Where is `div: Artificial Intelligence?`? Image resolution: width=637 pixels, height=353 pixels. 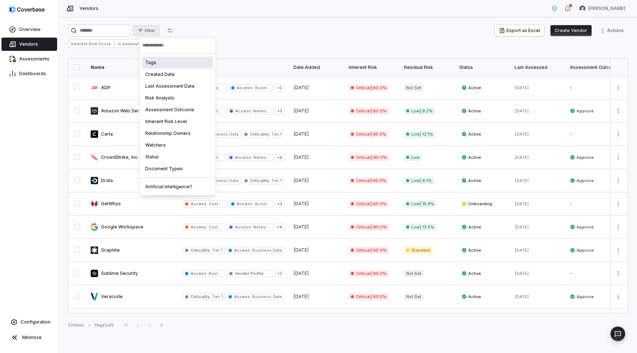 div: Artificial Intelligence? is located at coordinates (178, 187).